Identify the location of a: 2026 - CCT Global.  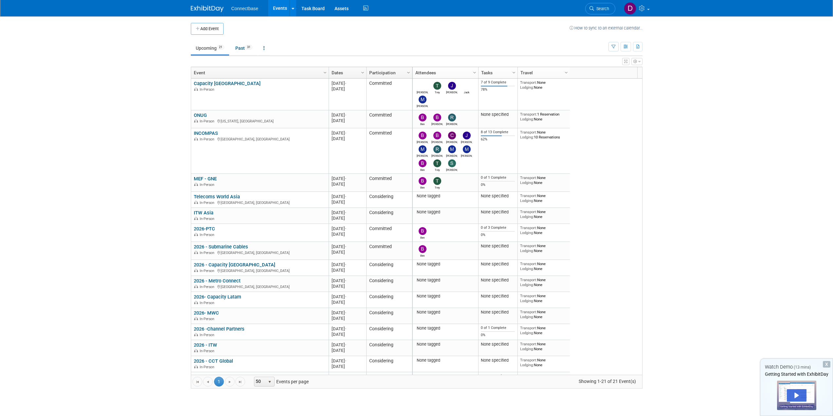
(213, 361).